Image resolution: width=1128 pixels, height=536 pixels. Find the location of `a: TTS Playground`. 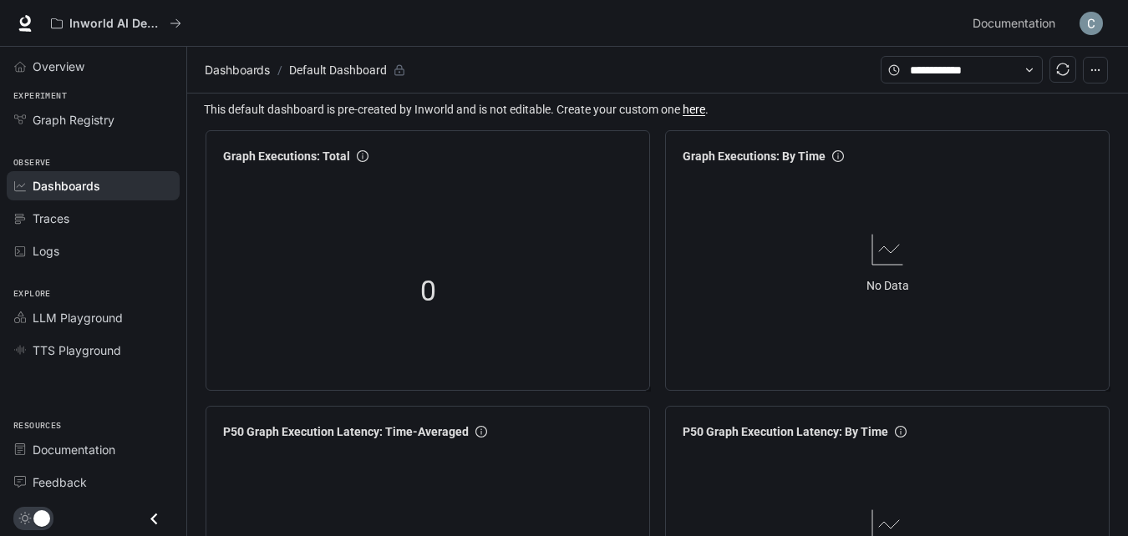

a: TTS Playground is located at coordinates (93, 350).